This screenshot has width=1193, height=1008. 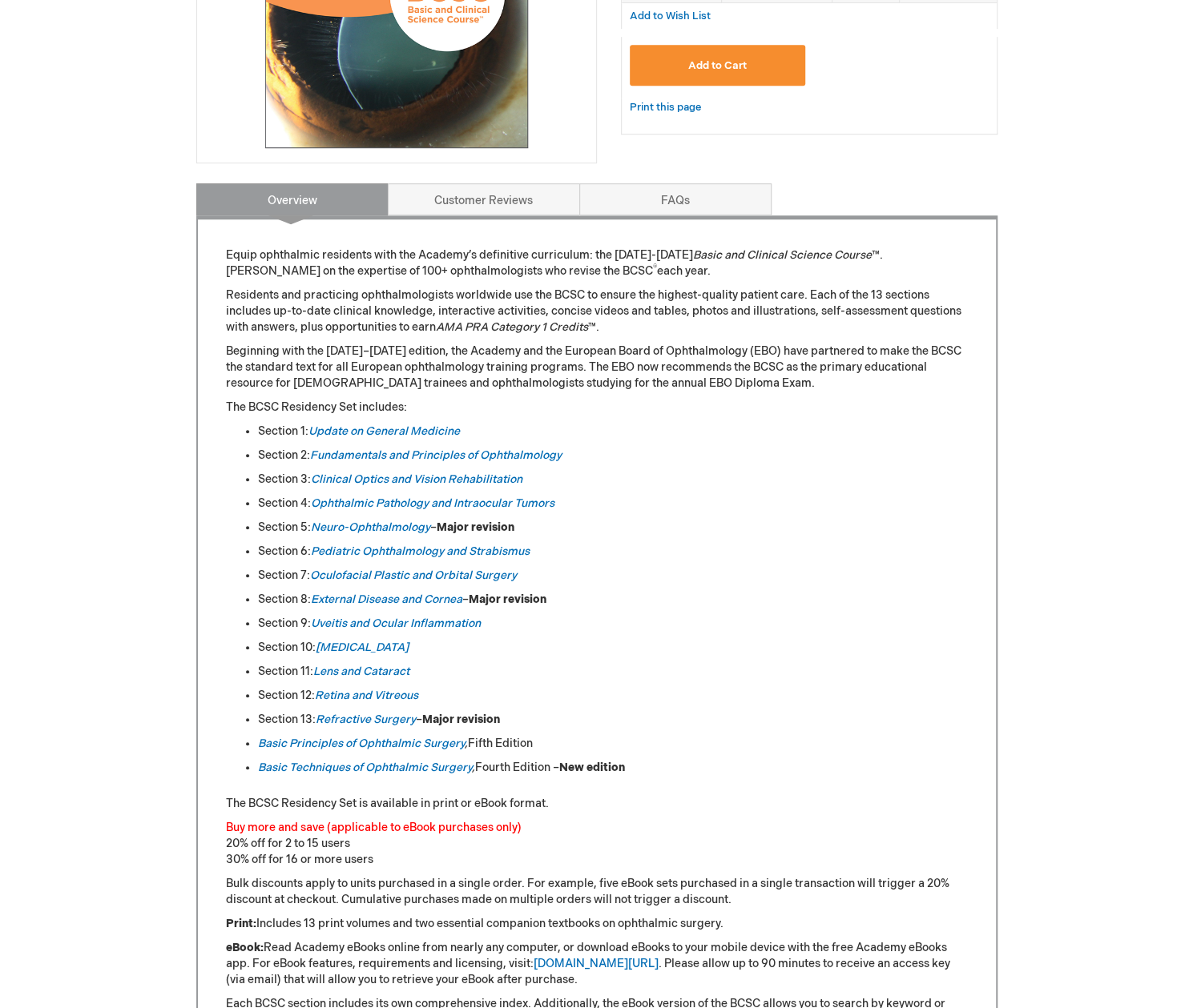 What do you see at coordinates (613, 551) in the screenshot?
I see `li: Section 6:` at bounding box center [613, 551].